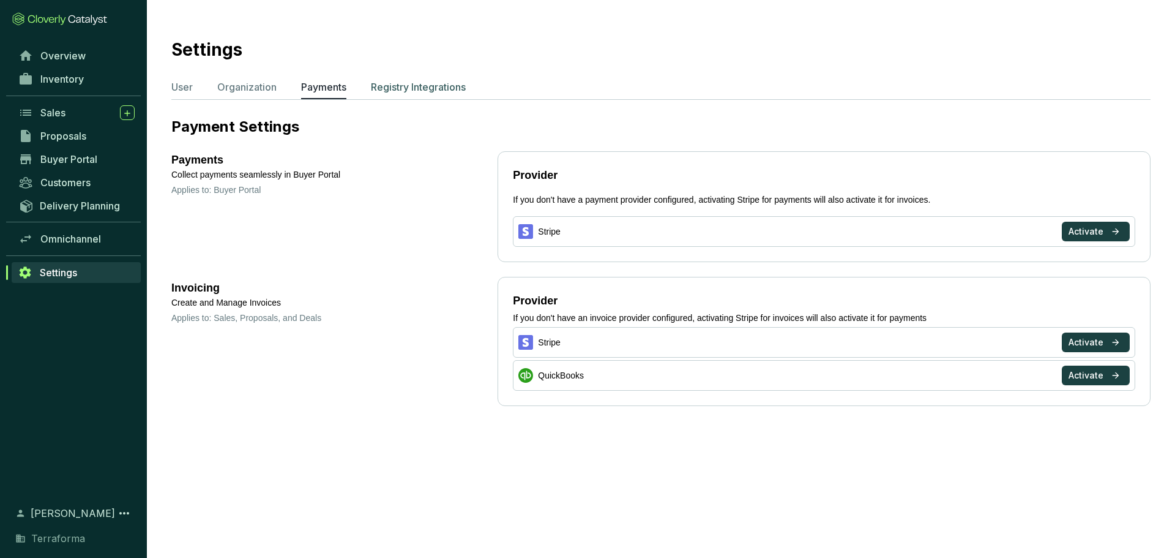 Image resolution: width=1175 pixels, height=558 pixels. I want to click on span: Customers, so click(65, 182).